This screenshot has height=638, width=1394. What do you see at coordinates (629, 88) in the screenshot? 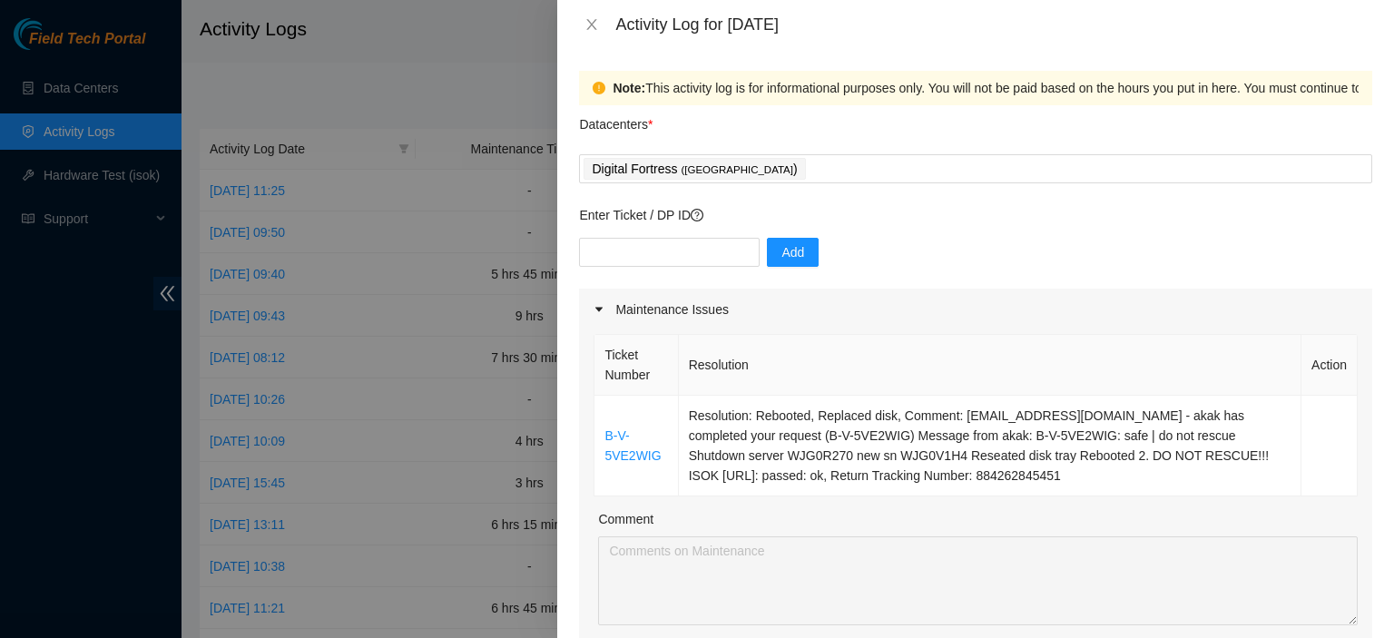
I see `strong: Note:` at bounding box center [629, 88].